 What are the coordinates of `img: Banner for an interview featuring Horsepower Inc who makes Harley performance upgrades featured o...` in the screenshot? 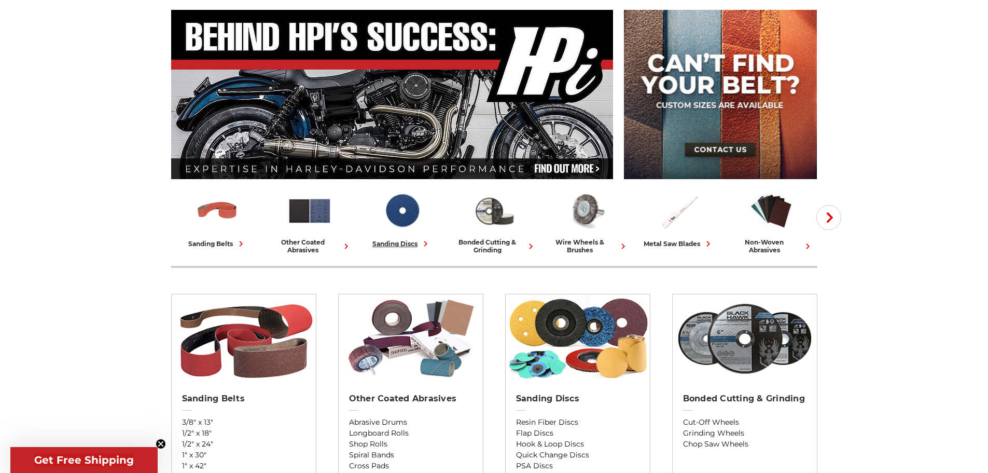 It's located at (392, 94).